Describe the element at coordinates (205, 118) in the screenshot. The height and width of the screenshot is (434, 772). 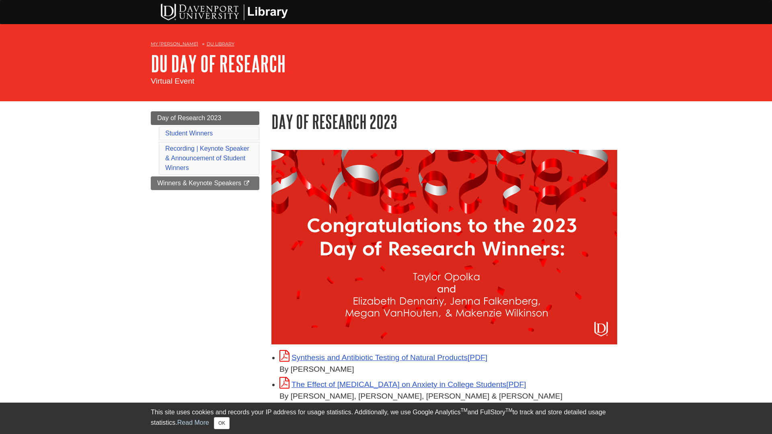
I see `a: Day of Research 2023` at that location.